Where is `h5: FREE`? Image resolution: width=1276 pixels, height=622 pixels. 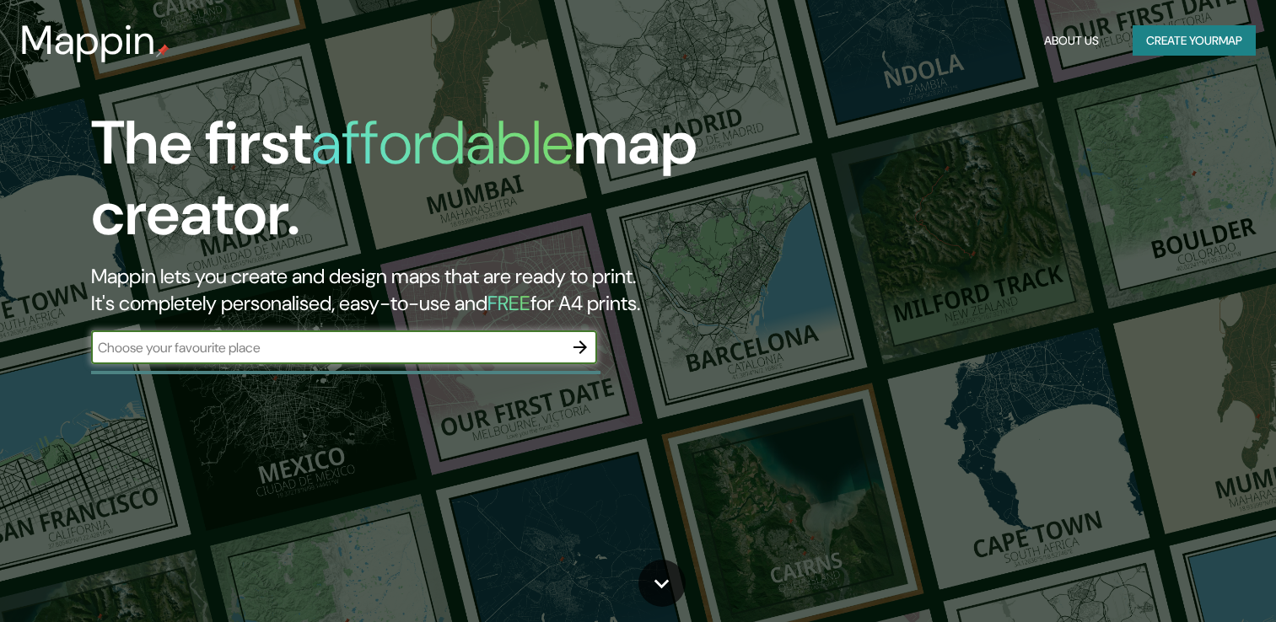
h5: FREE is located at coordinates (508, 303).